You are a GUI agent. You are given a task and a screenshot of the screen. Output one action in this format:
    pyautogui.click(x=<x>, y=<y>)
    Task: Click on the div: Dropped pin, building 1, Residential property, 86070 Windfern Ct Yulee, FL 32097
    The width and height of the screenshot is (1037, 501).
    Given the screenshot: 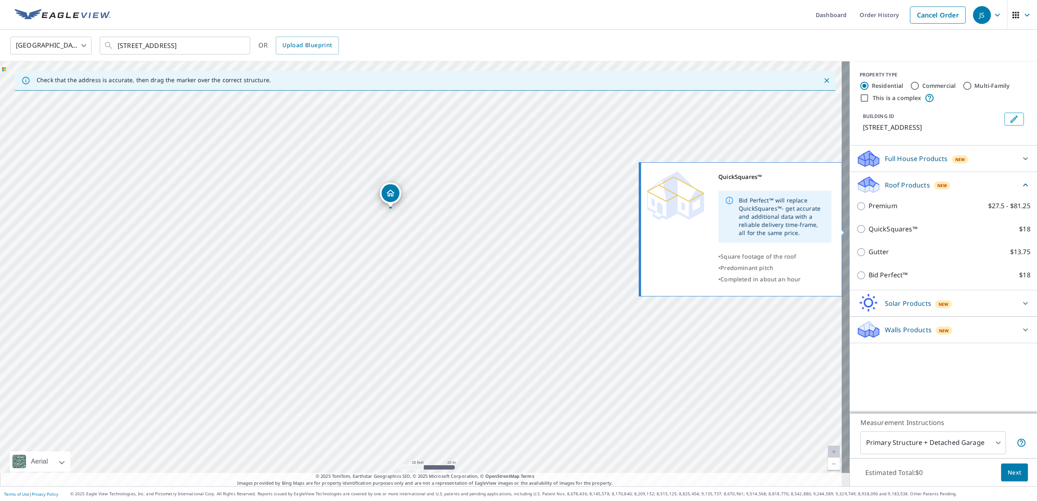 What is the action you would take?
    pyautogui.click(x=391, y=195)
    